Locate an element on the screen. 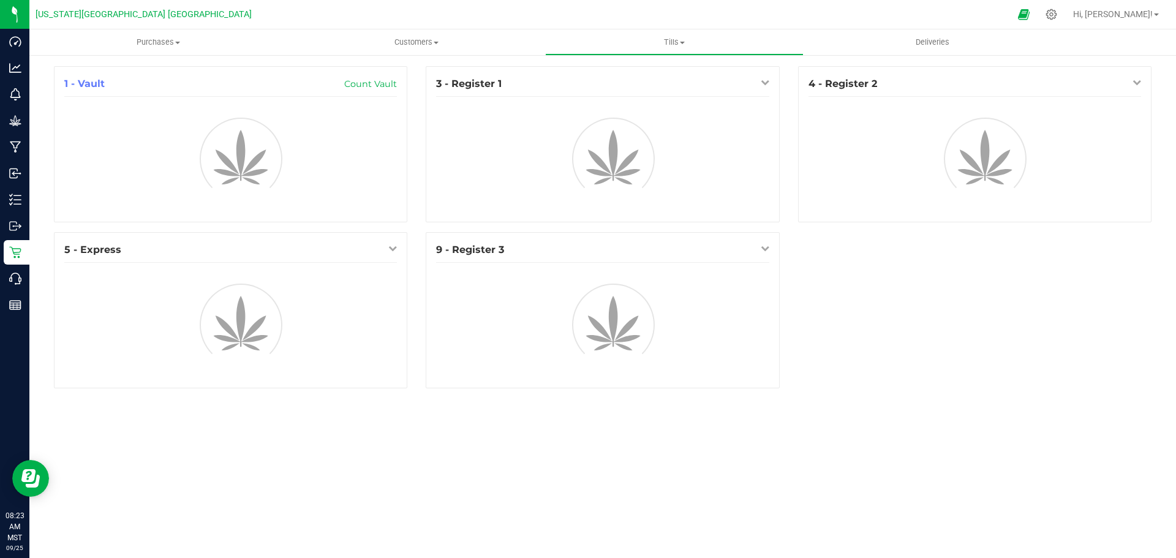  inline-svg: Dashboard is located at coordinates (15, 42).